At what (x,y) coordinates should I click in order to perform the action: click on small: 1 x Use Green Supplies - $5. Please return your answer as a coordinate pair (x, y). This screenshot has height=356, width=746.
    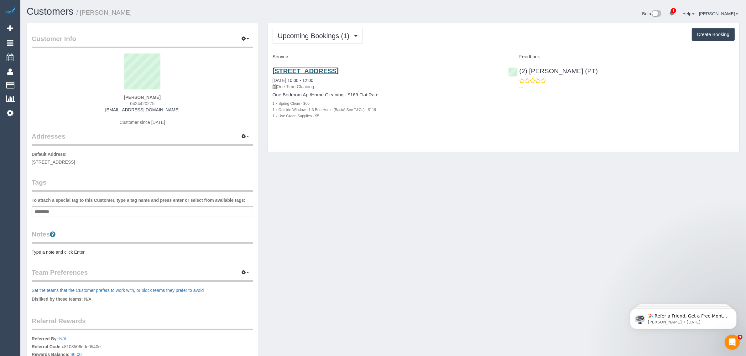
    Looking at the image, I should click on (296, 116).